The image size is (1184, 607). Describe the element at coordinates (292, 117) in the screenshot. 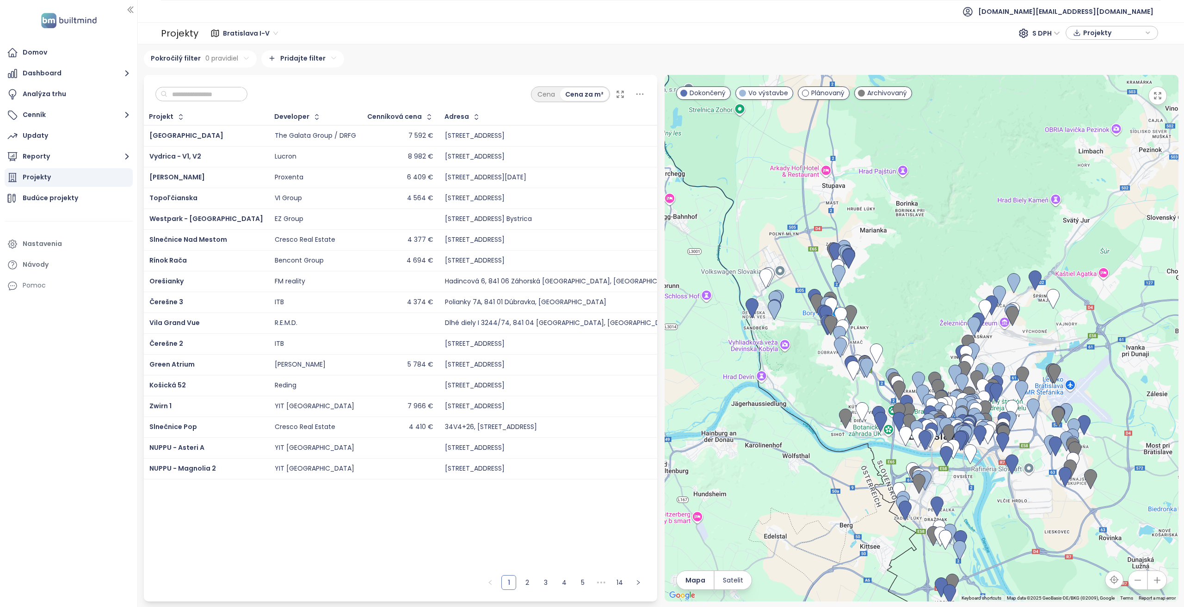

I see `div: Developer` at that location.